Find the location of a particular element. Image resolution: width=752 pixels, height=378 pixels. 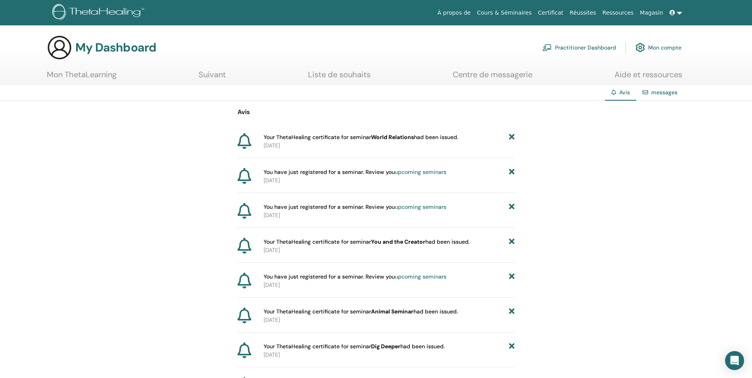

a: Mon ThetaLearning is located at coordinates (82, 77).